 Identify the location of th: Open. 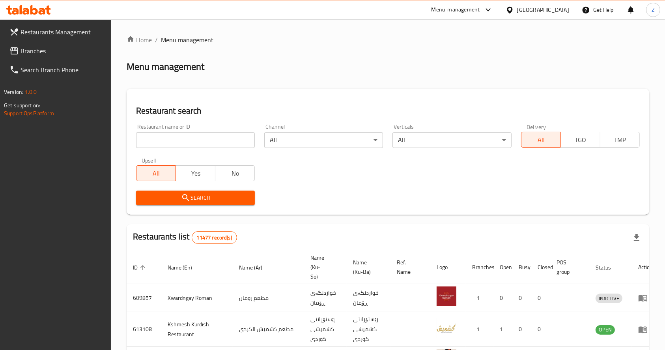
(503, 267).